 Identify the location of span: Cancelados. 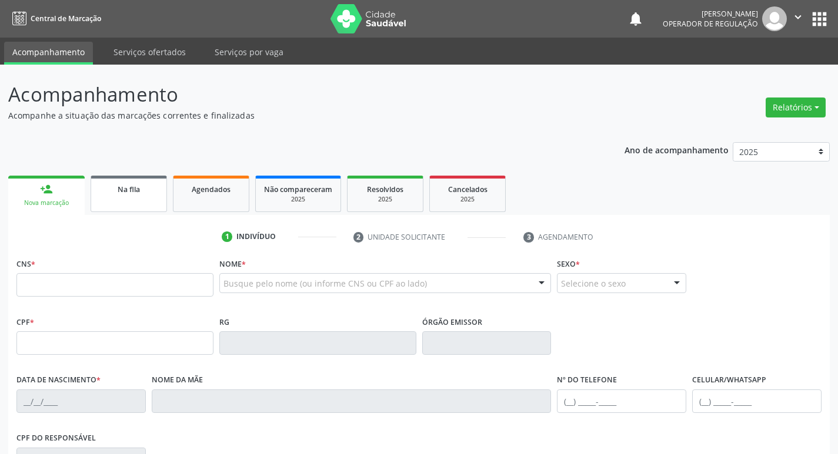
(467, 189).